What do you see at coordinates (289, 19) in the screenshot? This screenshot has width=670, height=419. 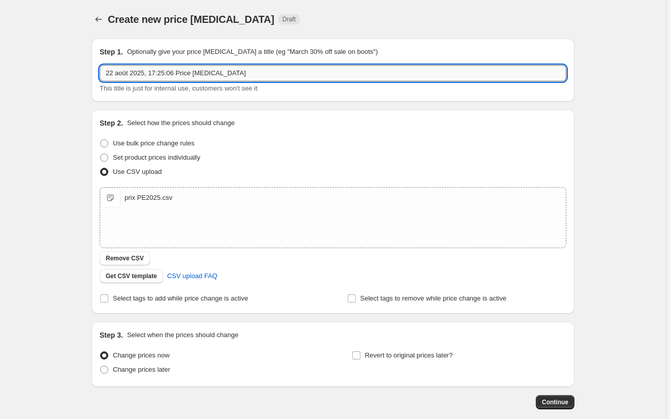 I see `span: Draft` at bounding box center [289, 19].